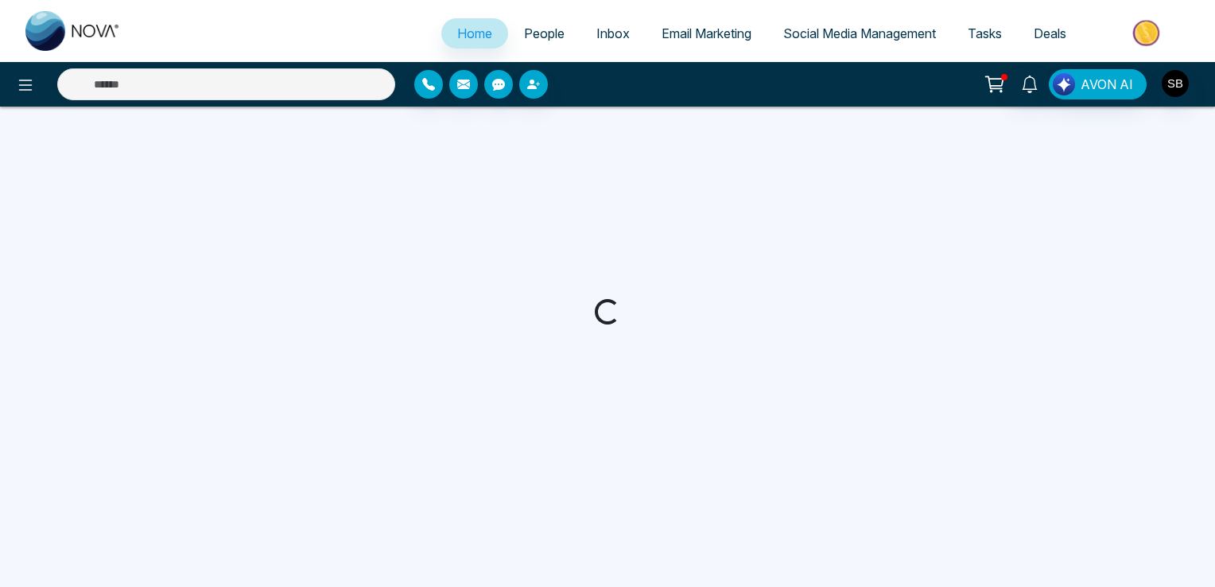  I want to click on span: Social Media Management, so click(860, 33).